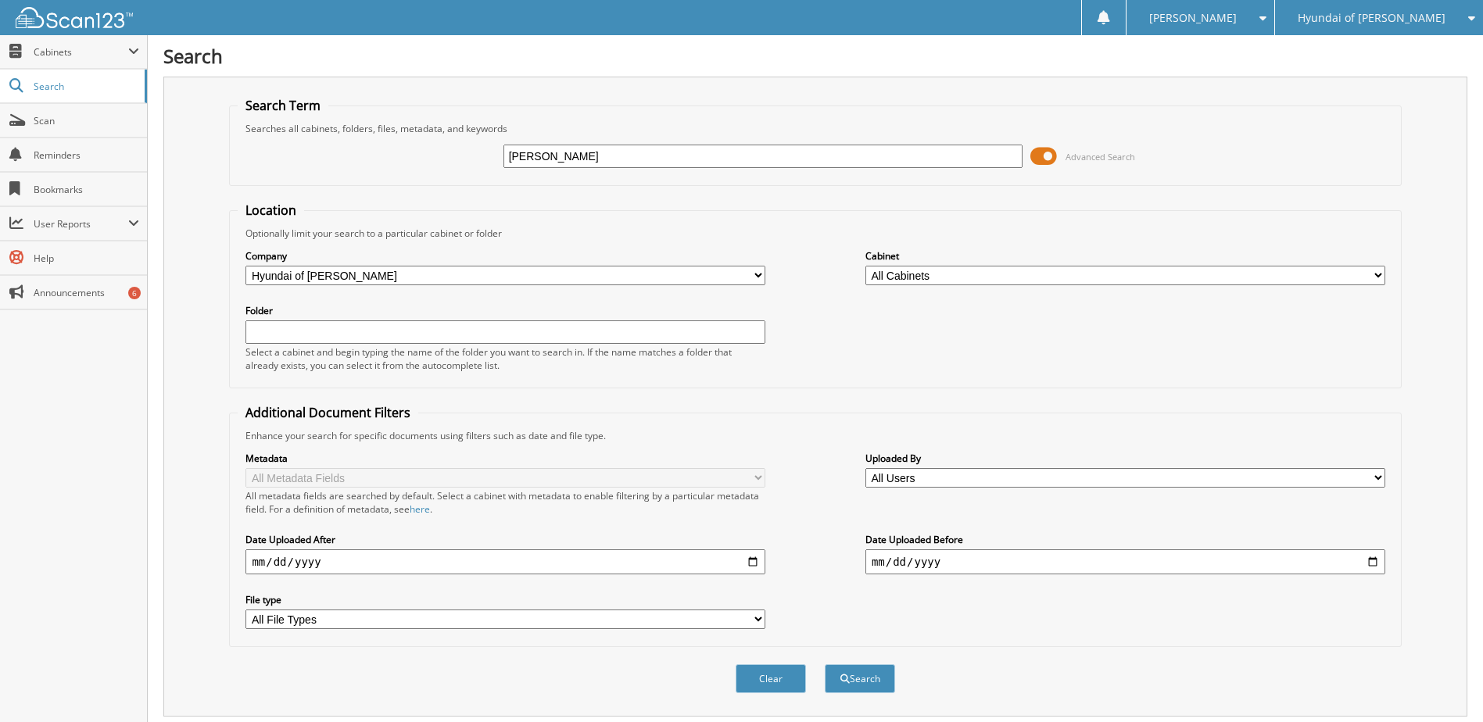 This screenshot has height=722, width=1483. I want to click on span: User Reports, so click(80, 224).